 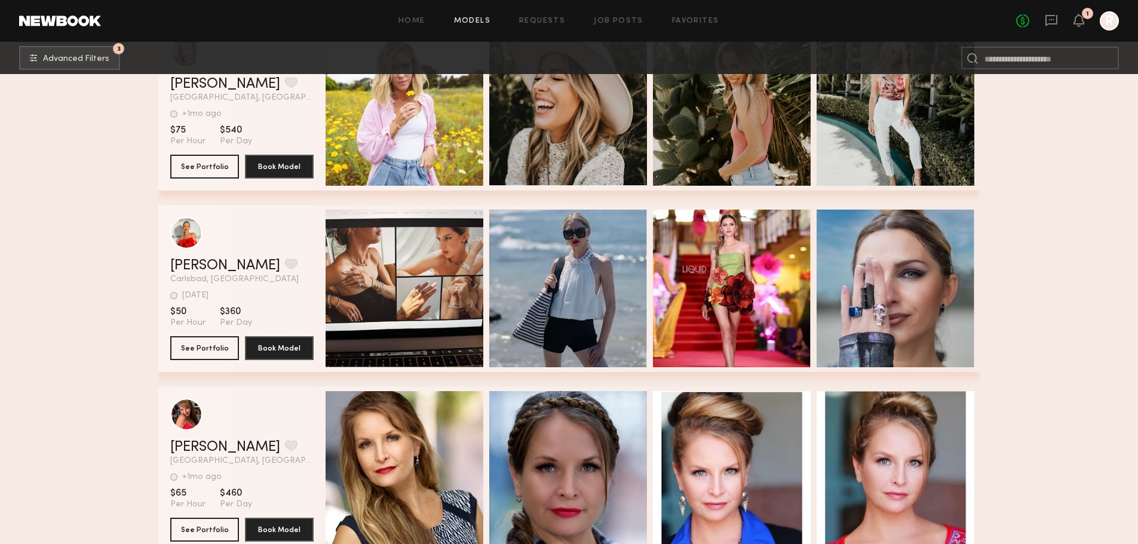 I want to click on span: $65, so click(x=188, y=493).